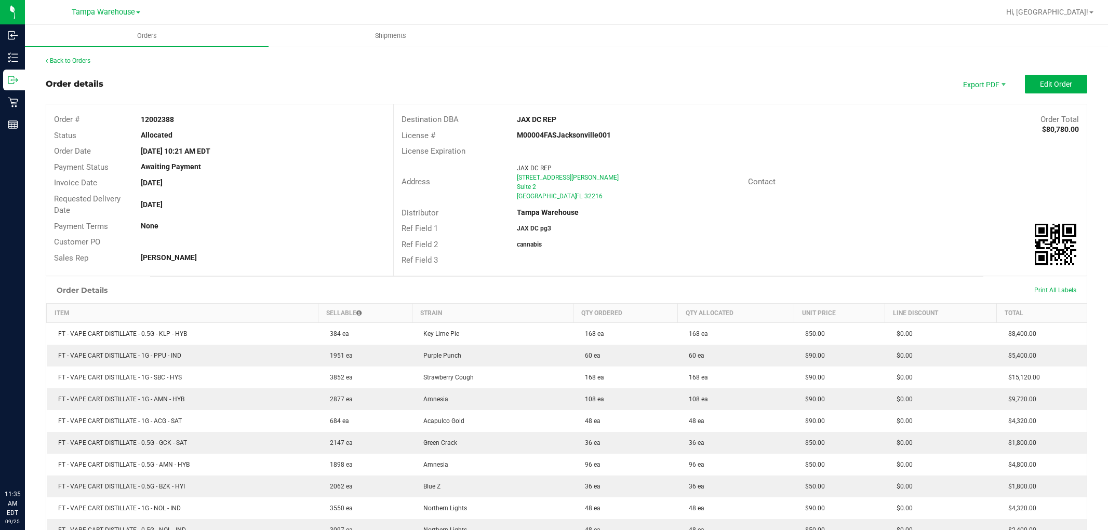  Describe the element at coordinates (438, 334) in the screenshot. I see `span: Key Lime Pie` at that location.